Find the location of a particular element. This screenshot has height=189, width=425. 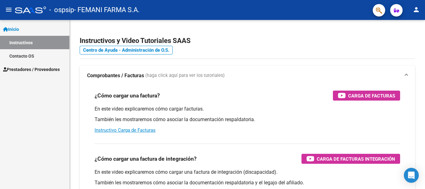

mat-icon: menu is located at coordinates (9, 10).